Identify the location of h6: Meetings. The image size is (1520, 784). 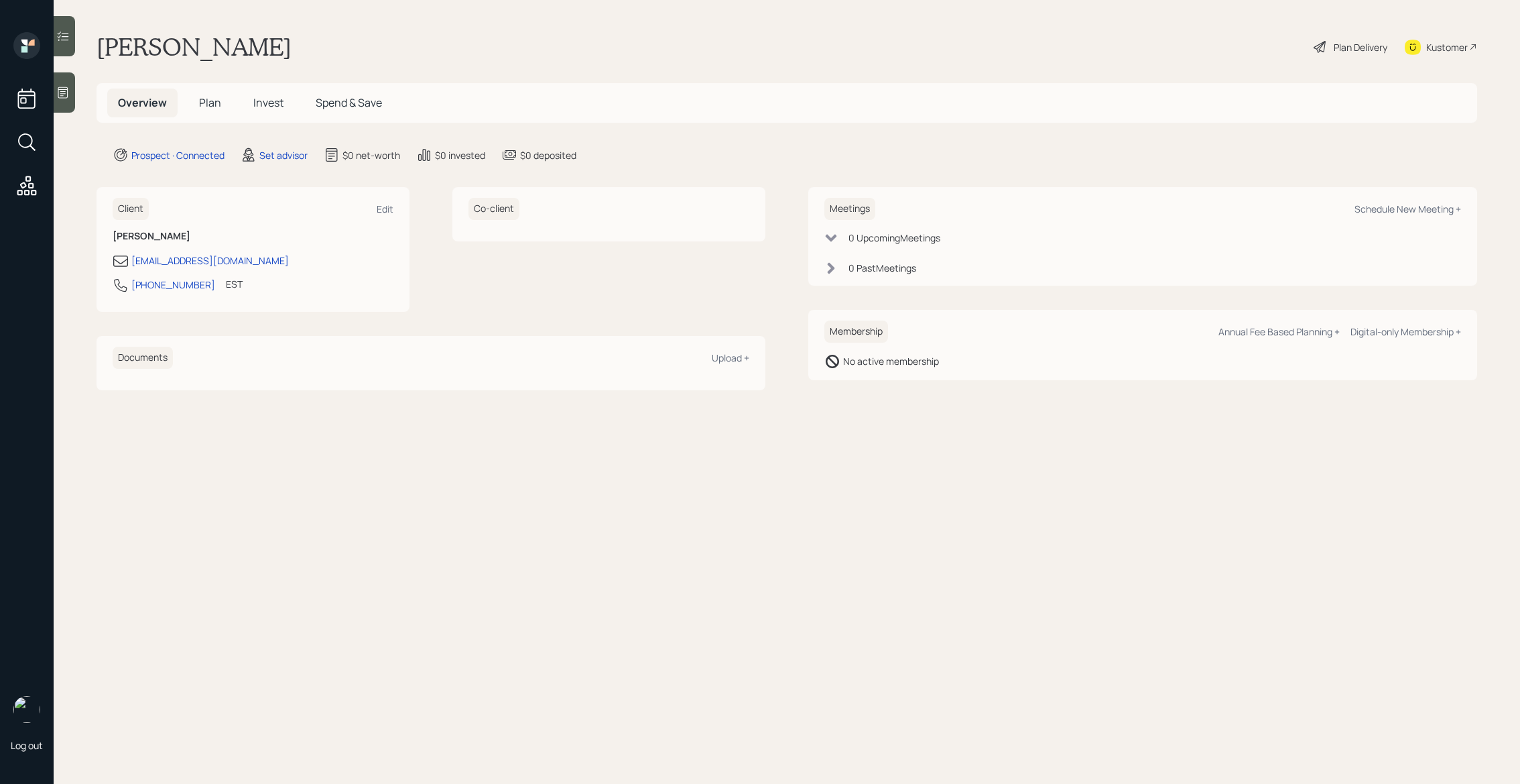
(850, 208).